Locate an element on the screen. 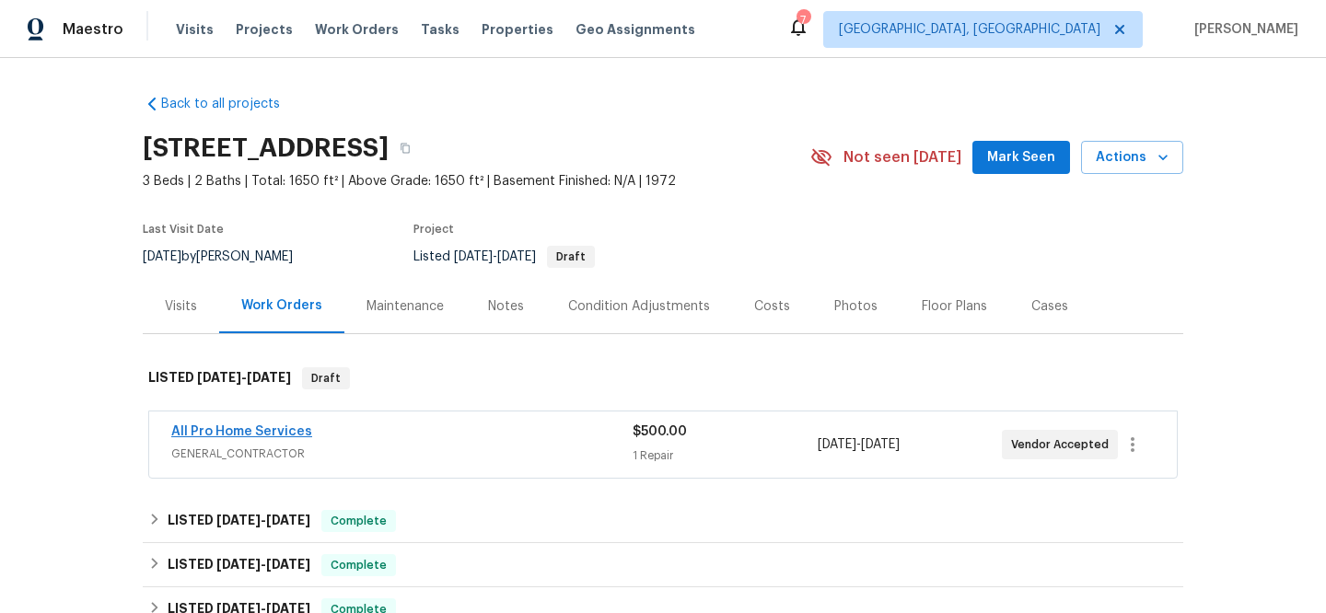 The height and width of the screenshot is (613, 1326). span: Last Visit Date is located at coordinates (183, 229).